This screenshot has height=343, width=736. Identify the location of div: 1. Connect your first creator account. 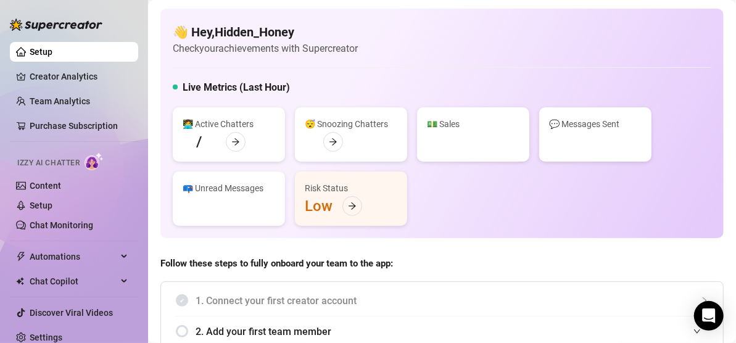
(442, 300).